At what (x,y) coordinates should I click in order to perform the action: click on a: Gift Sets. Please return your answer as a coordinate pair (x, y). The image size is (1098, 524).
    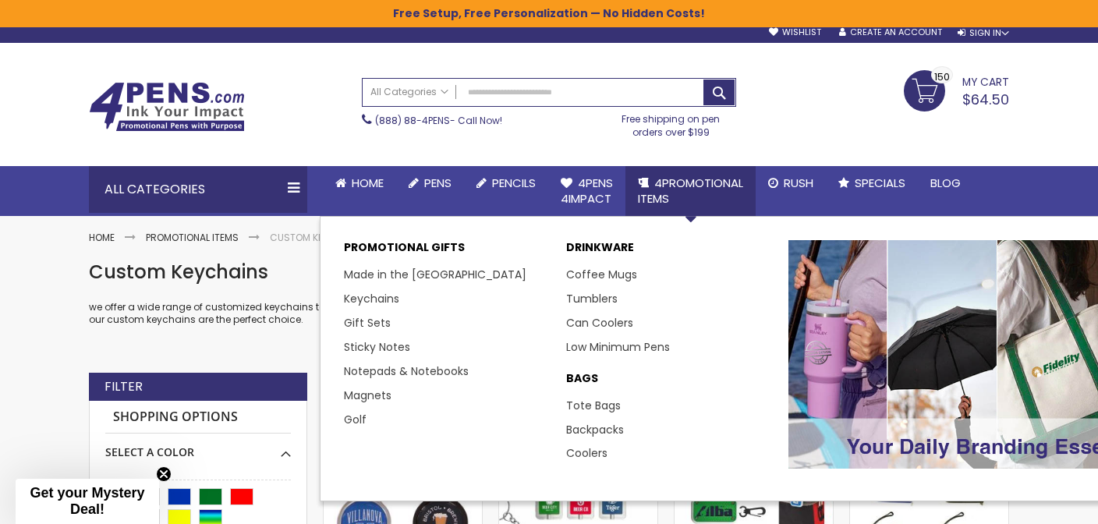
    Looking at the image, I should click on (367, 323).